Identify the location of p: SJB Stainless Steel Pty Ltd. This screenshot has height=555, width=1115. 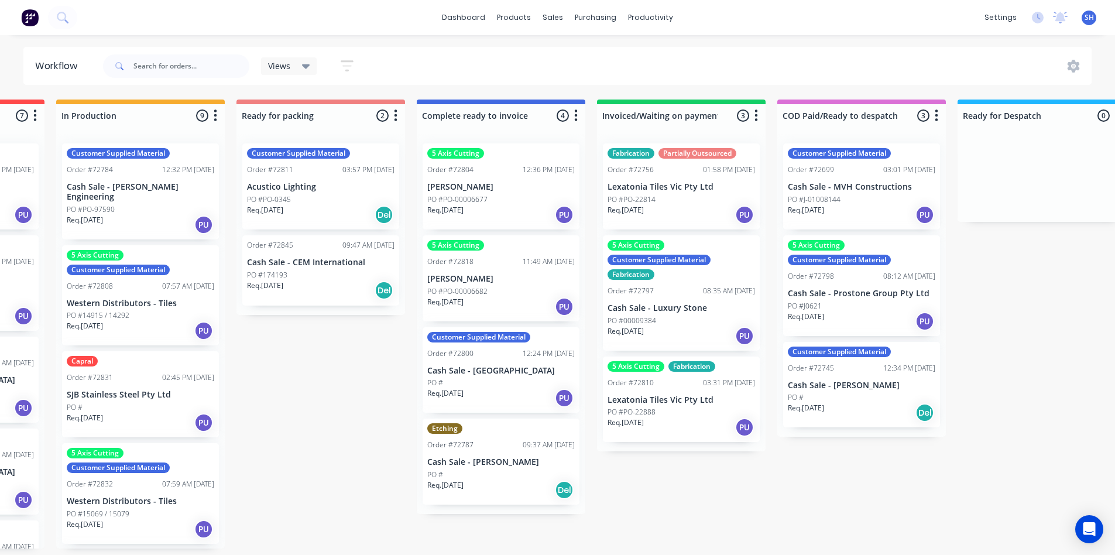
(140, 395).